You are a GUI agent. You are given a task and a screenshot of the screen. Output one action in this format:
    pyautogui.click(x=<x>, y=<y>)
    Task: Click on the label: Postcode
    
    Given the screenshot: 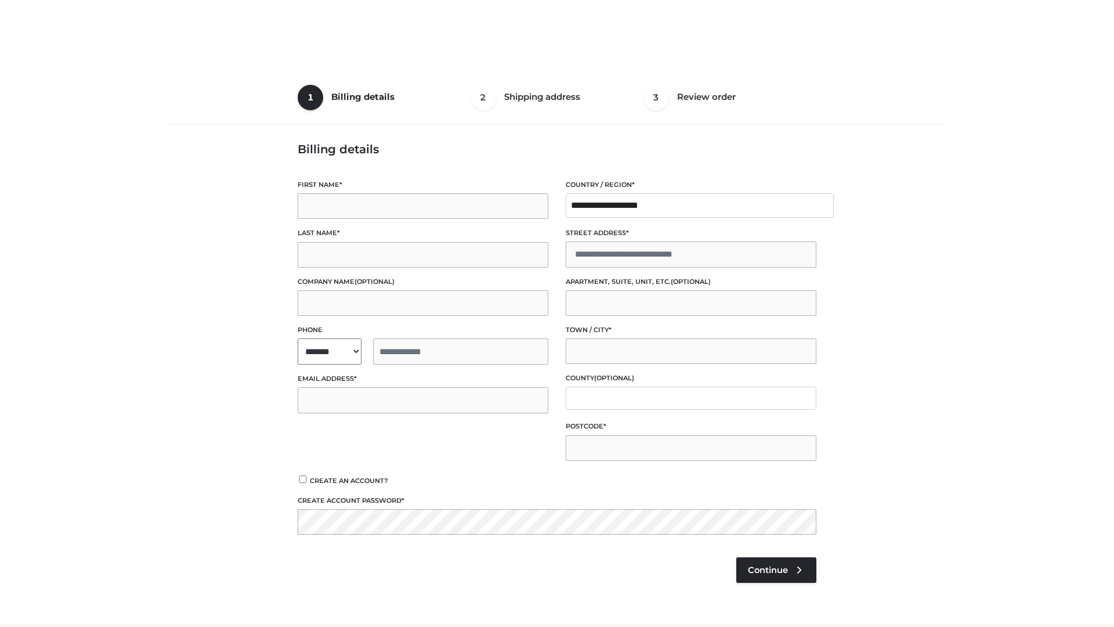 What is the action you would take?
    pyautogui.click(x=691, y=426)
    